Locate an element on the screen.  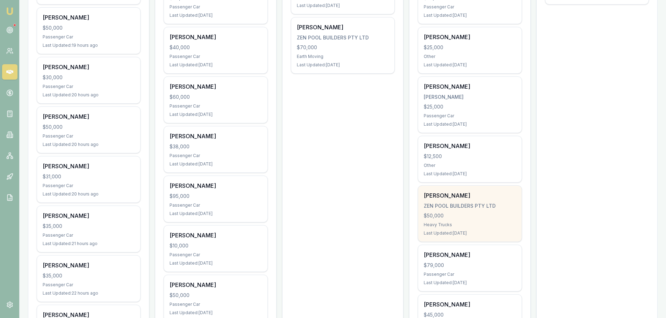
div: $60,000 is located at coordinates (215, 97).